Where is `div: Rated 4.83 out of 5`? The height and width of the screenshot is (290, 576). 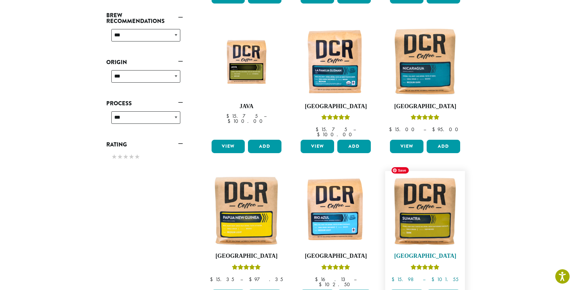
div: Rated 4.83 out of 5 is located at coordinates (336, 118).